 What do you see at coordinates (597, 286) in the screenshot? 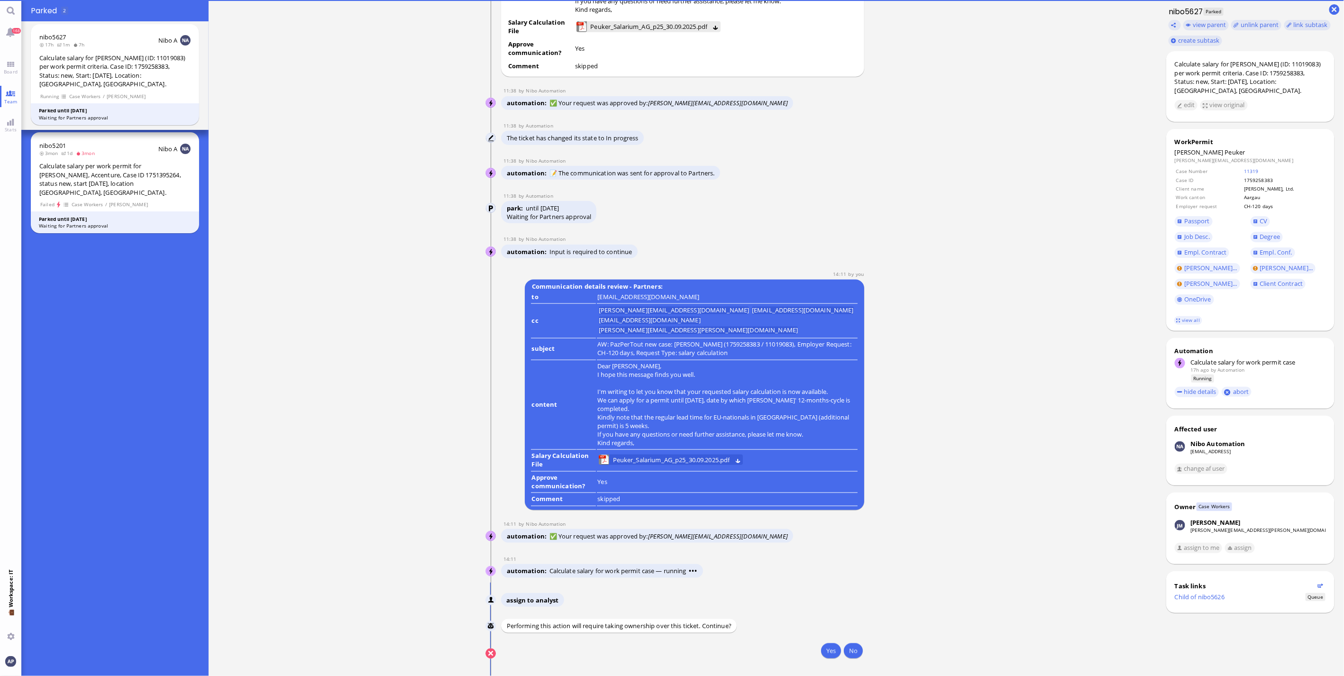
I see `b: Communication details review - Partners:` at bounding box center [597, 286].